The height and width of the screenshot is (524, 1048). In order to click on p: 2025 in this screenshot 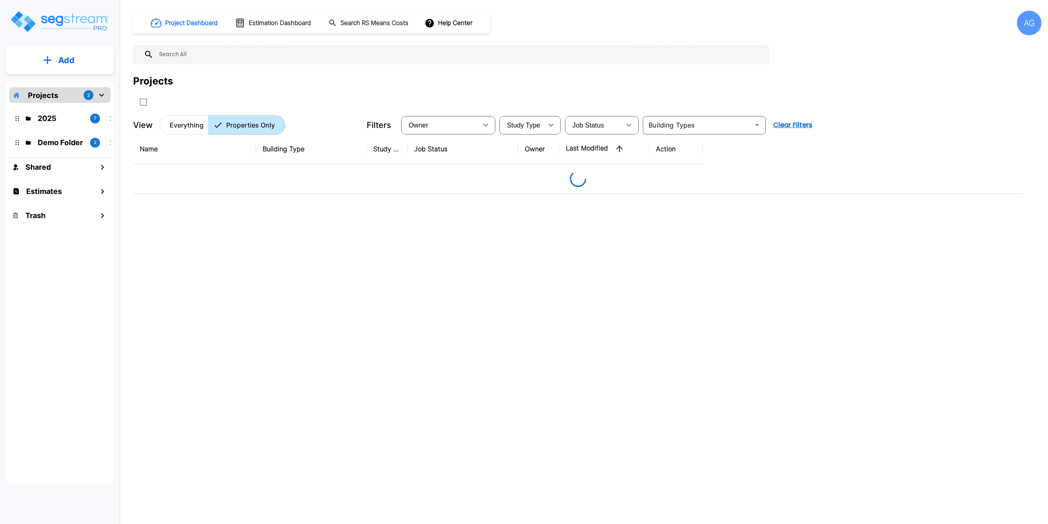, I will do `click(61, 118)`.